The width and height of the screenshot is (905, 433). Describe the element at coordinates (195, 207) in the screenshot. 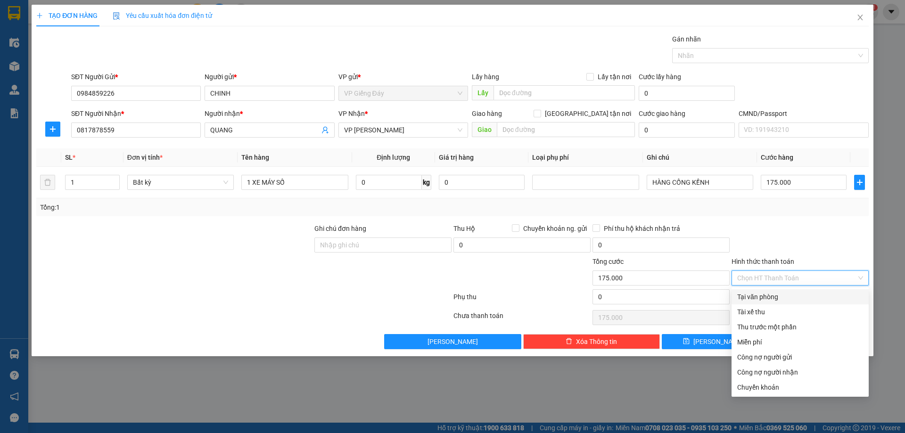

I see `div: Tổng: 1` at that location.